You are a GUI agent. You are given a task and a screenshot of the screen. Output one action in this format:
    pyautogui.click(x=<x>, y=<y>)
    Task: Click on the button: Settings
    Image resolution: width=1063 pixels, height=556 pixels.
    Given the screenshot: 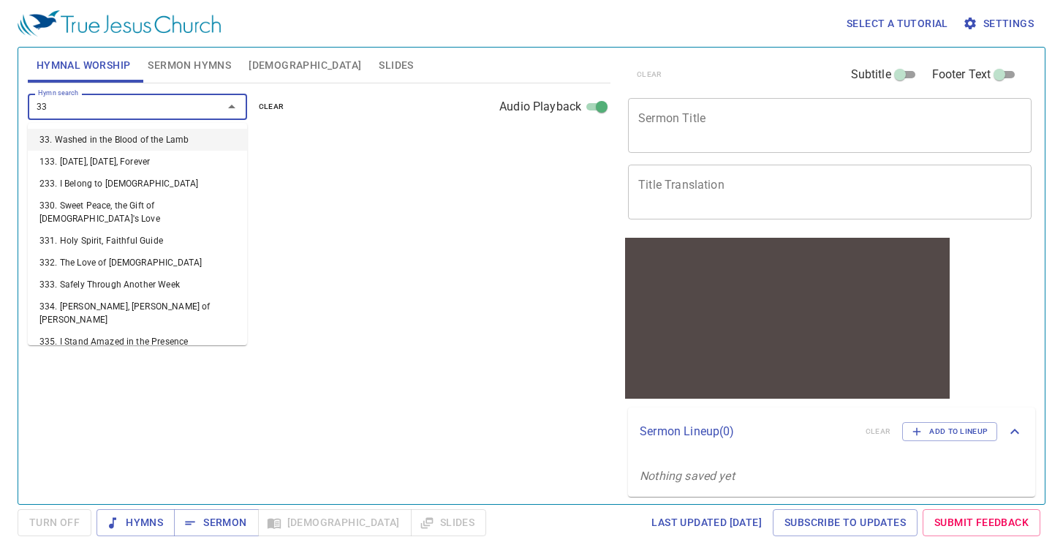 What is the action you would take?
    pyautogui.click(x=999, y=23)
    